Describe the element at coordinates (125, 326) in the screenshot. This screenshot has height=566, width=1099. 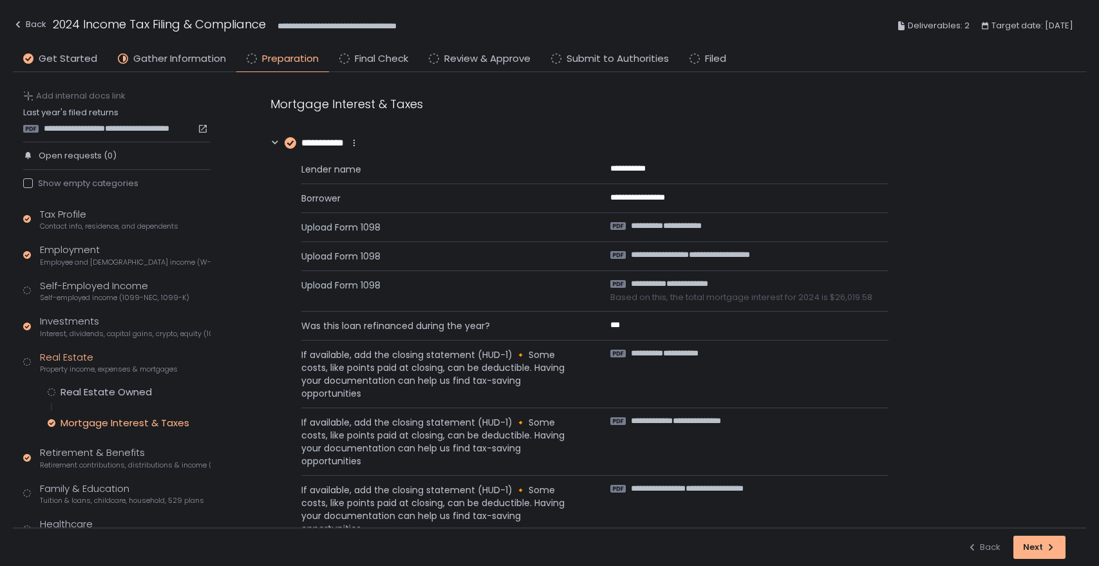
I see `div: Investments` at that location.